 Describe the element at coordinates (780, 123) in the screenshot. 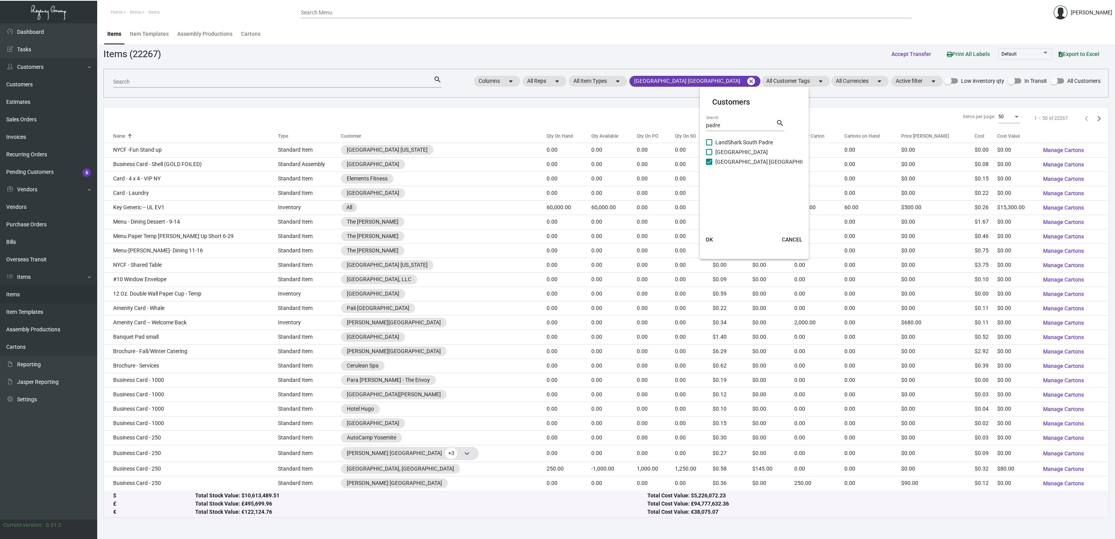

I see `mat-icon: search` at that location.